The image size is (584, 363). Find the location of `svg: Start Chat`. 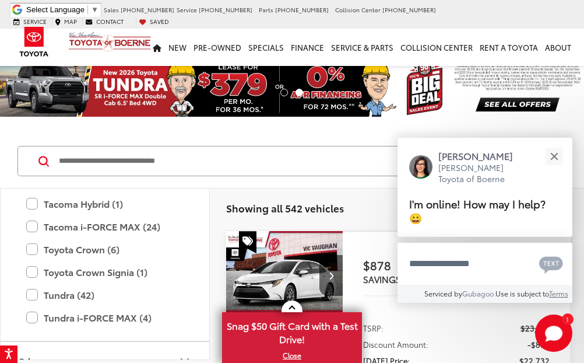

svg: Start Chat is located at coordinates (554, 333).